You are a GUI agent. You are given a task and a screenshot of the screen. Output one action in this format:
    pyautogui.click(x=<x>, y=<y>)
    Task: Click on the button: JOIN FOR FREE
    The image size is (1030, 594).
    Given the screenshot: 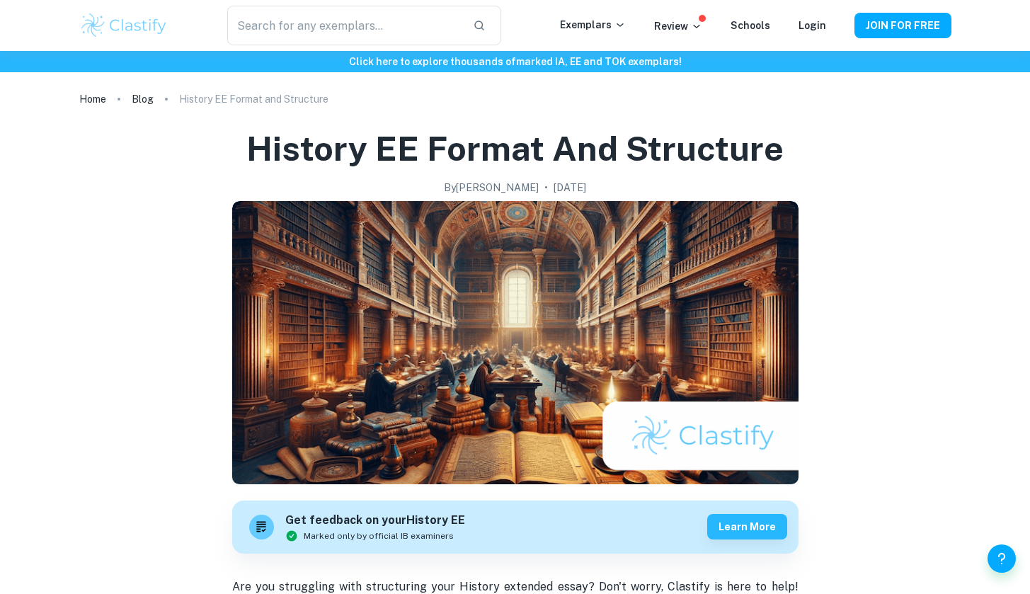 What is the action you would take?
    pyautogui.click(x=903, y=25)
    